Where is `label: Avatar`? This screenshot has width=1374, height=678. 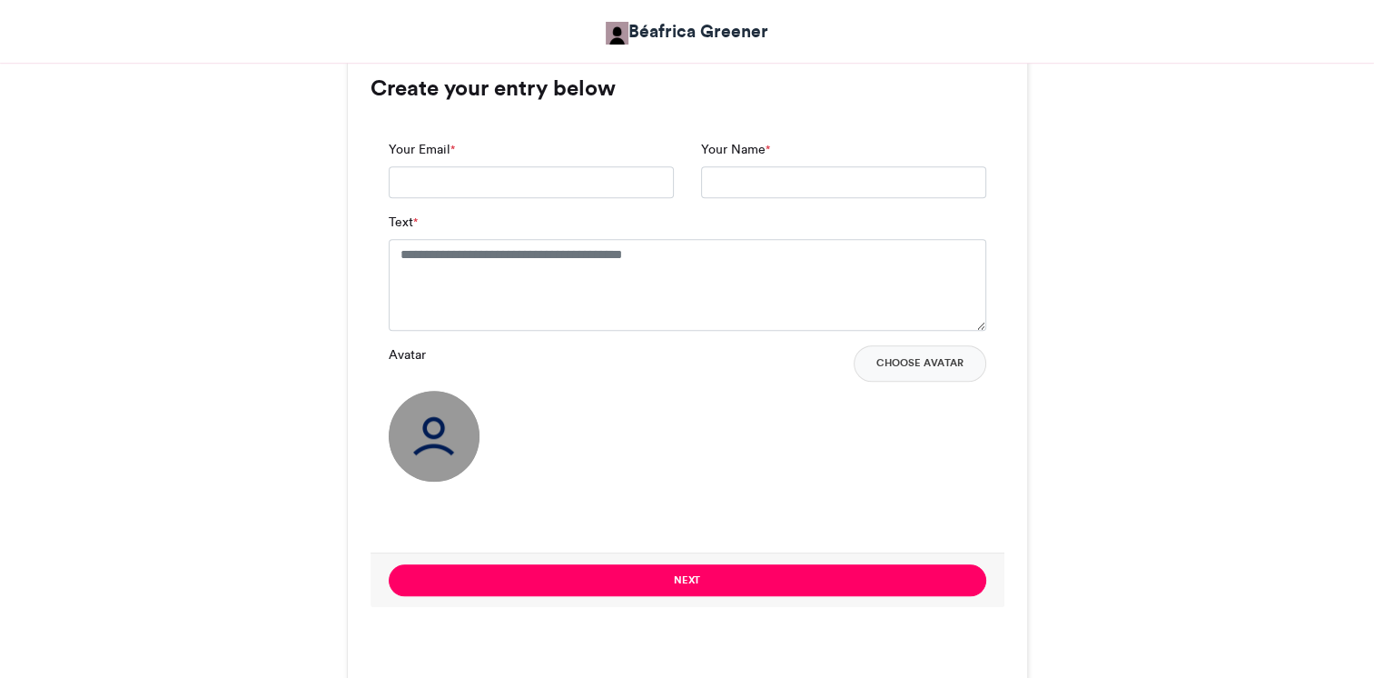
label: Avatar is located at coordinates (407, 354).